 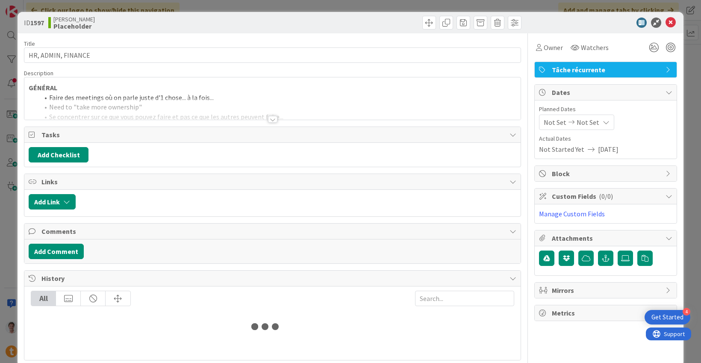 What do you see at coordinates (606, 196) in the screenshot?
I see `span: ( 0/0 )` at bounding box center [606, 196].